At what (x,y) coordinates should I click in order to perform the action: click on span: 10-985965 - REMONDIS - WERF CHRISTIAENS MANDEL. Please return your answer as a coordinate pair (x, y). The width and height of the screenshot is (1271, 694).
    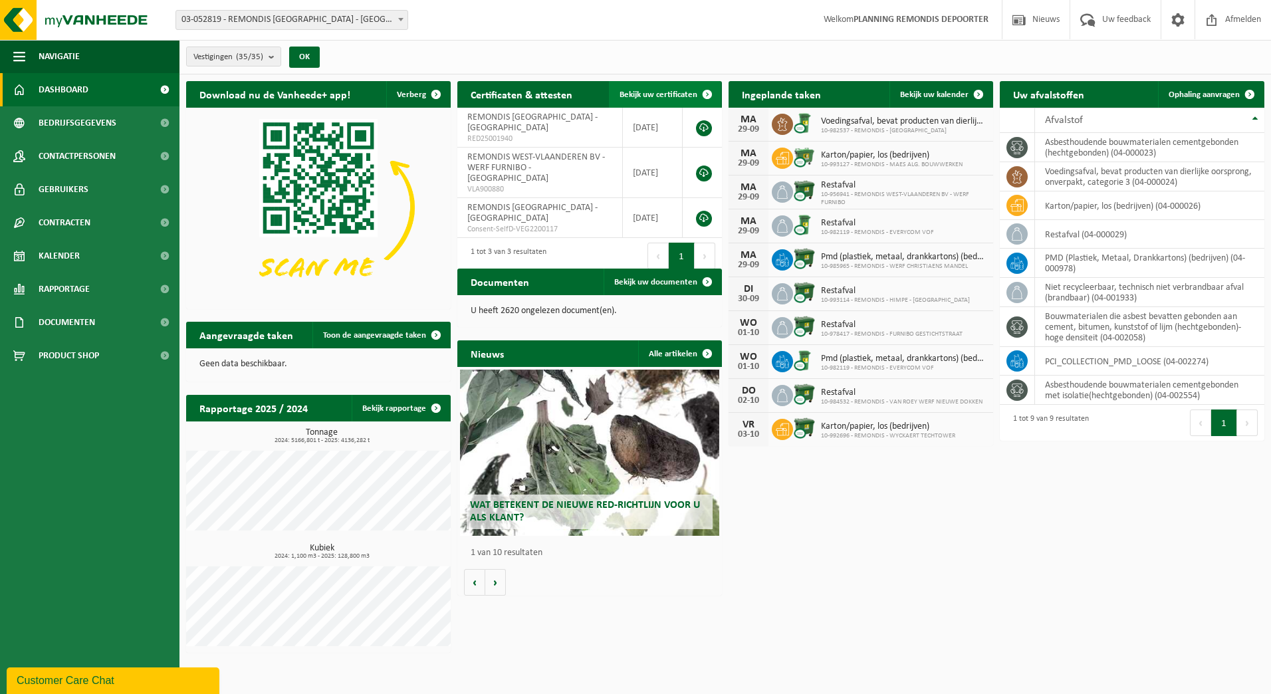
    Looking at the image, I should click on (904, 267).